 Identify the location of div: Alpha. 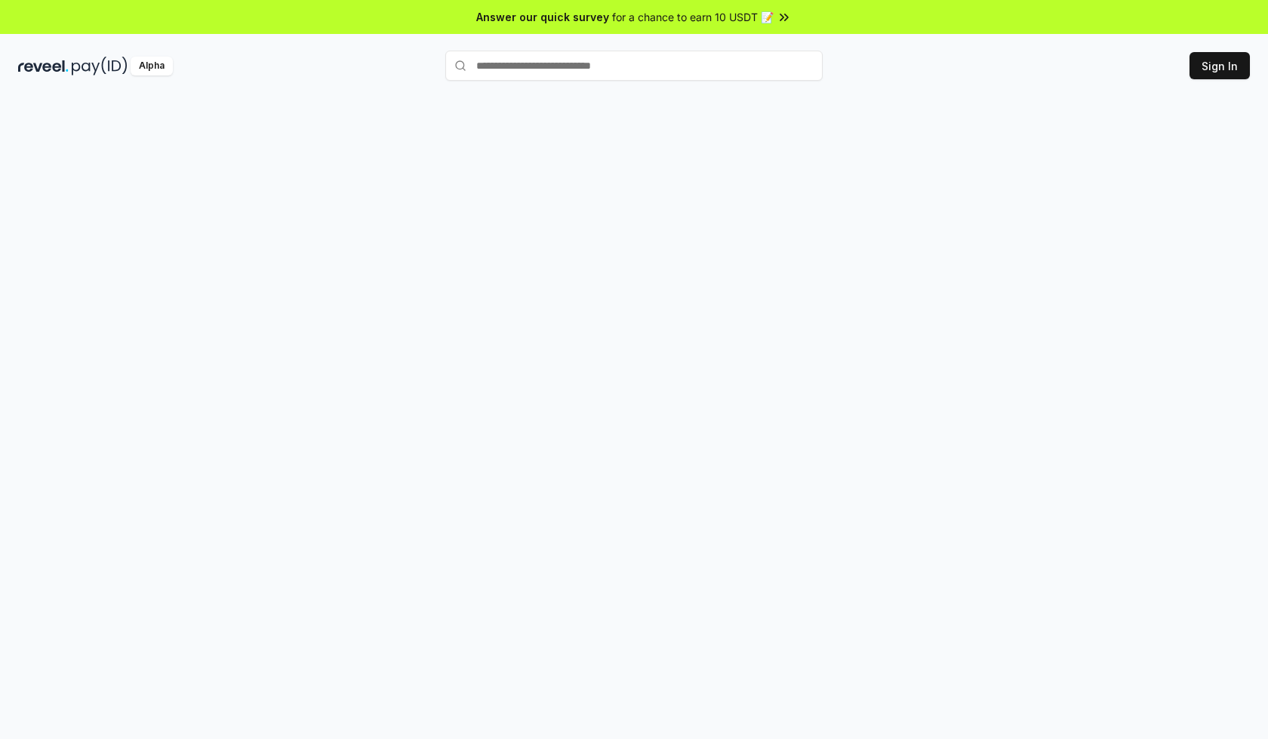
(152, 66).